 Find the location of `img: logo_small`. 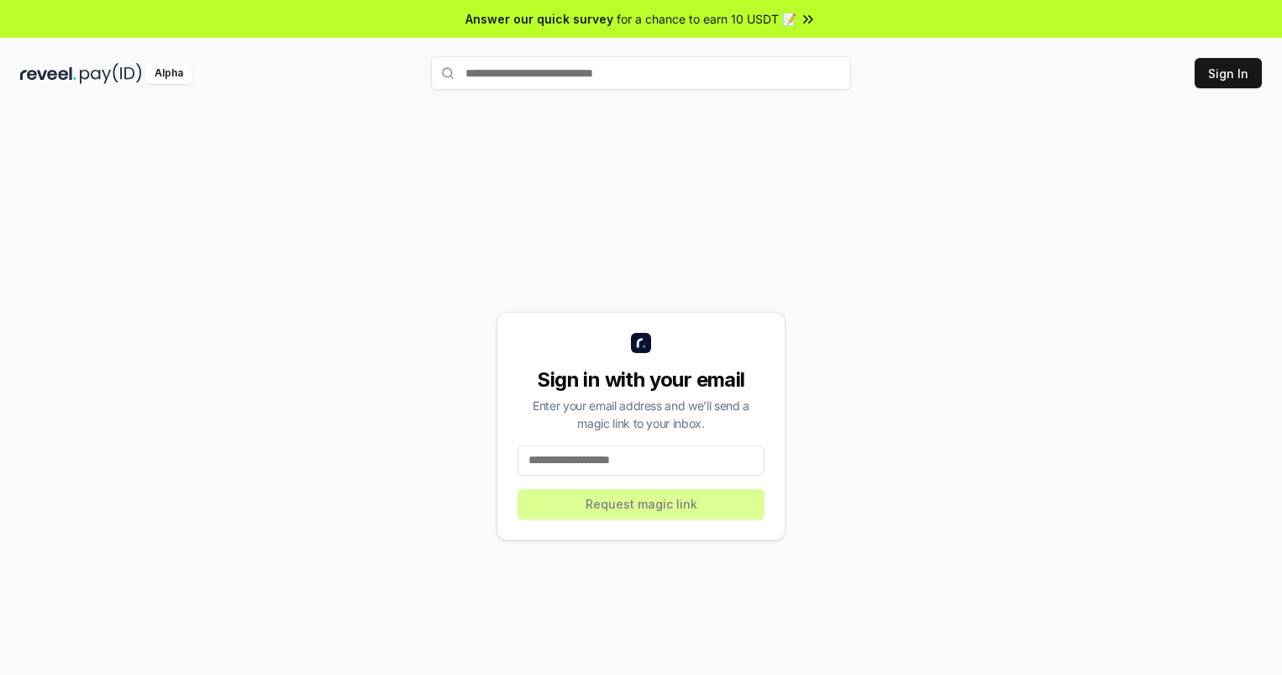

img: logo_small is located at coordinates (641, 343).